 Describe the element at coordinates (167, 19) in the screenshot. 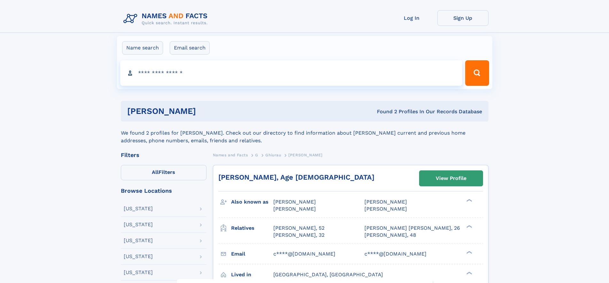

I see `img: Logo Names and Facts` at that location.